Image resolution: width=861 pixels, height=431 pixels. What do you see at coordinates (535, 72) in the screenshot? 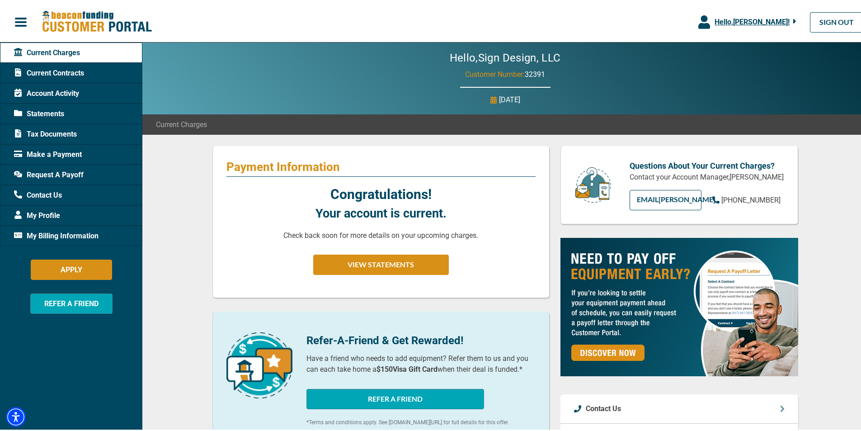
I see `span: 32391` at bounding box center [535, 72].